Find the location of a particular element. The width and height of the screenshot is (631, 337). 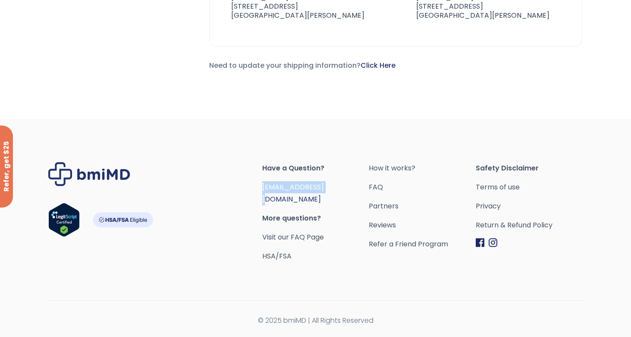

a: HSA/FSA is located at coordinates (277, 256).